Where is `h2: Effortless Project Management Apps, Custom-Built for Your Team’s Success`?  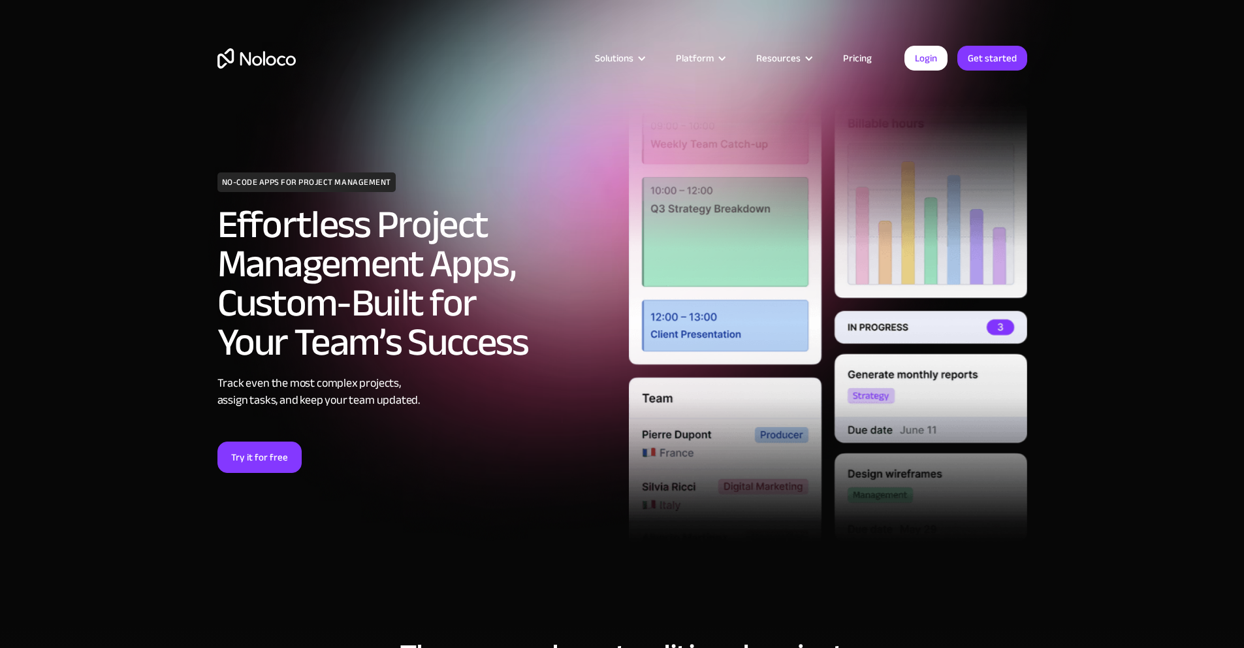
h2: Effortless Project Management Apps, Custom-Built for Your Team’s Success is located at coordinates (417, 283).